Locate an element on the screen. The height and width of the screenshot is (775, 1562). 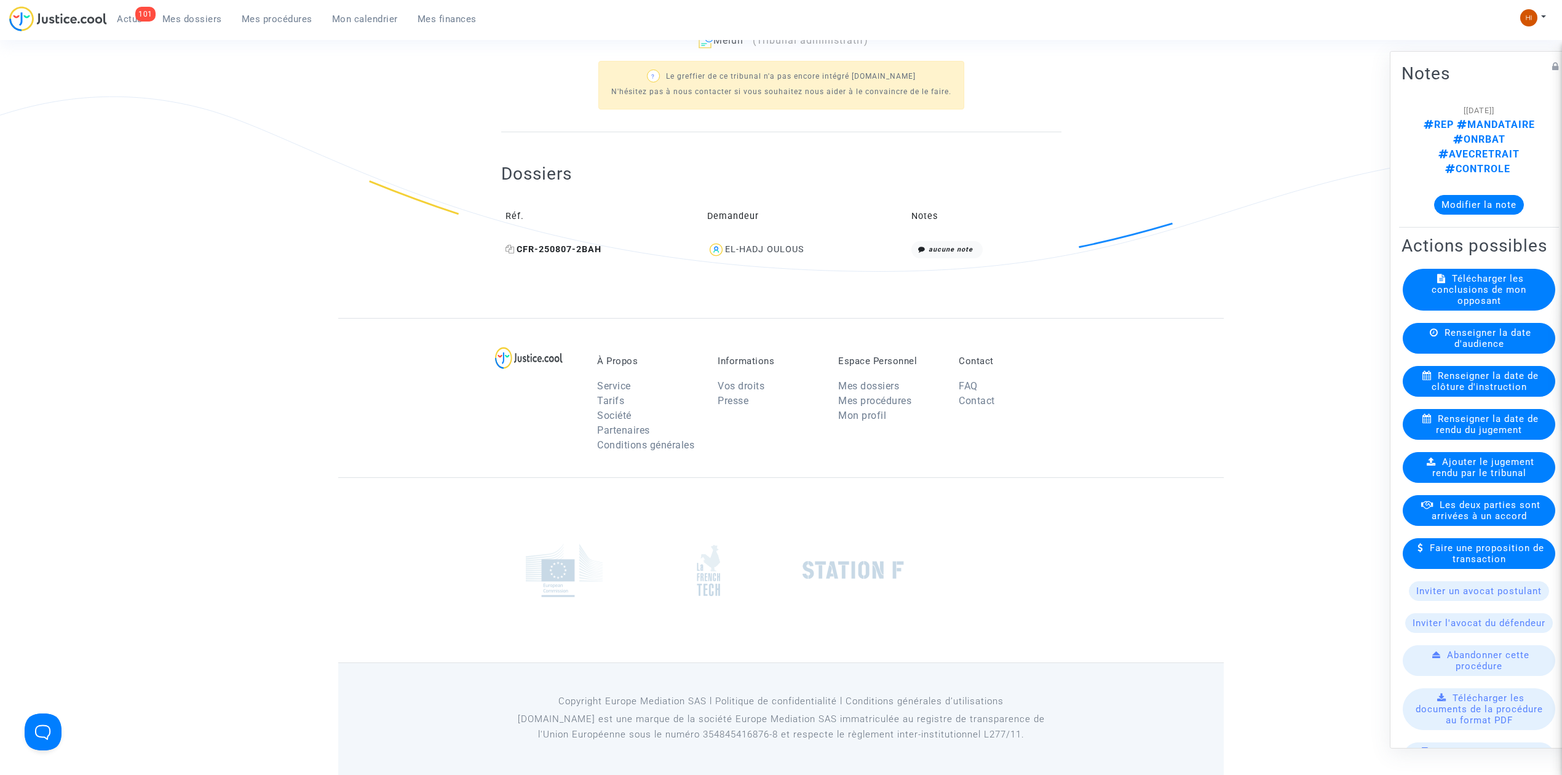
a: Service is located at coordinates (614, 386).